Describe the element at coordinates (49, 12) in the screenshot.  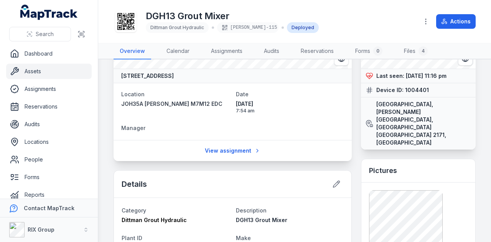
I see `a: MapTrack` at that location.